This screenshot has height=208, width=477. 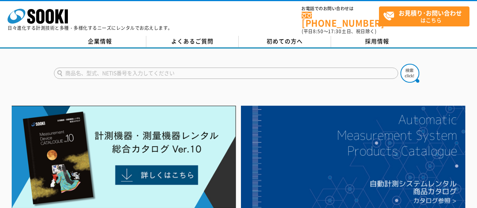 What do you see at coordinates (410, 73) in the screenshot?
I see `img: btn_search.png` at bounding box center [410, 73].